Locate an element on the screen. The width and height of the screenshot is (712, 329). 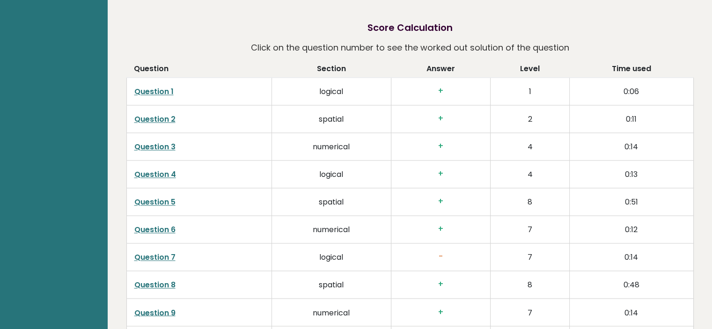
td: 1 is located at coordinates (530, 91).